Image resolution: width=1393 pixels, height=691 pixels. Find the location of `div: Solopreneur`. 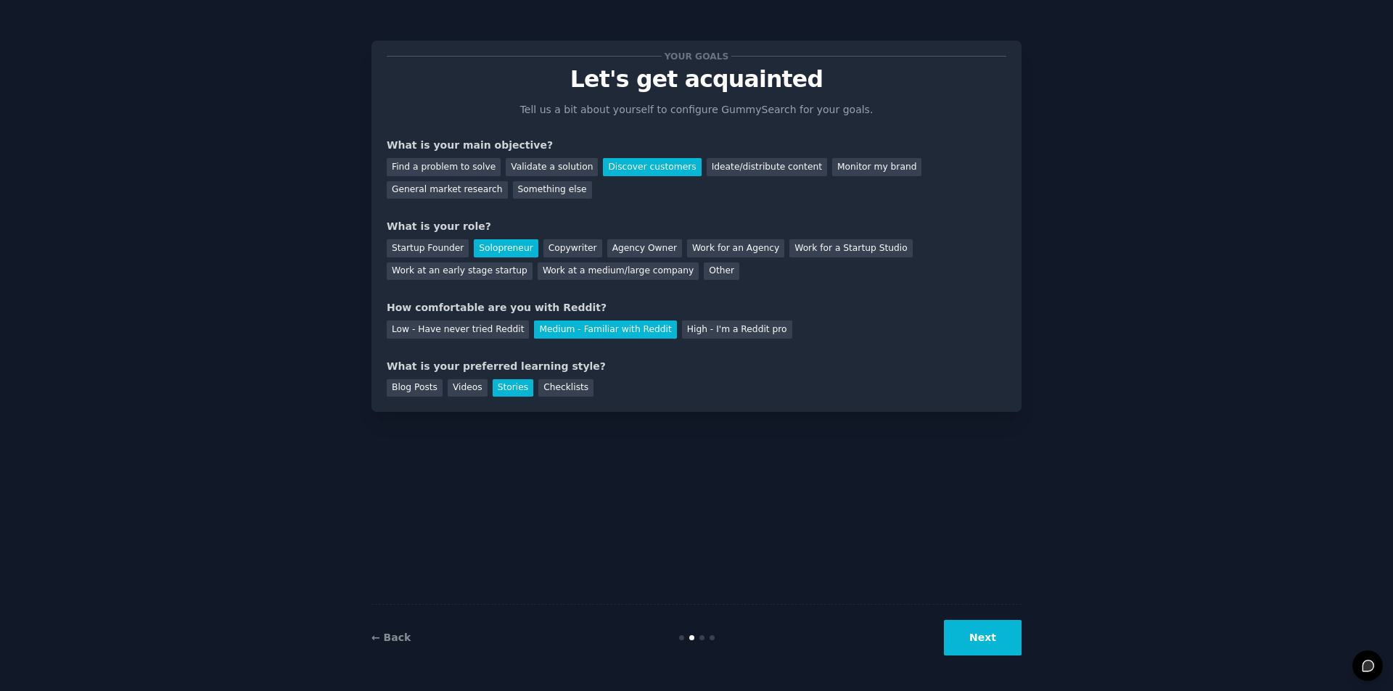

div: Solopreneur is located at coordinates (506, 248).